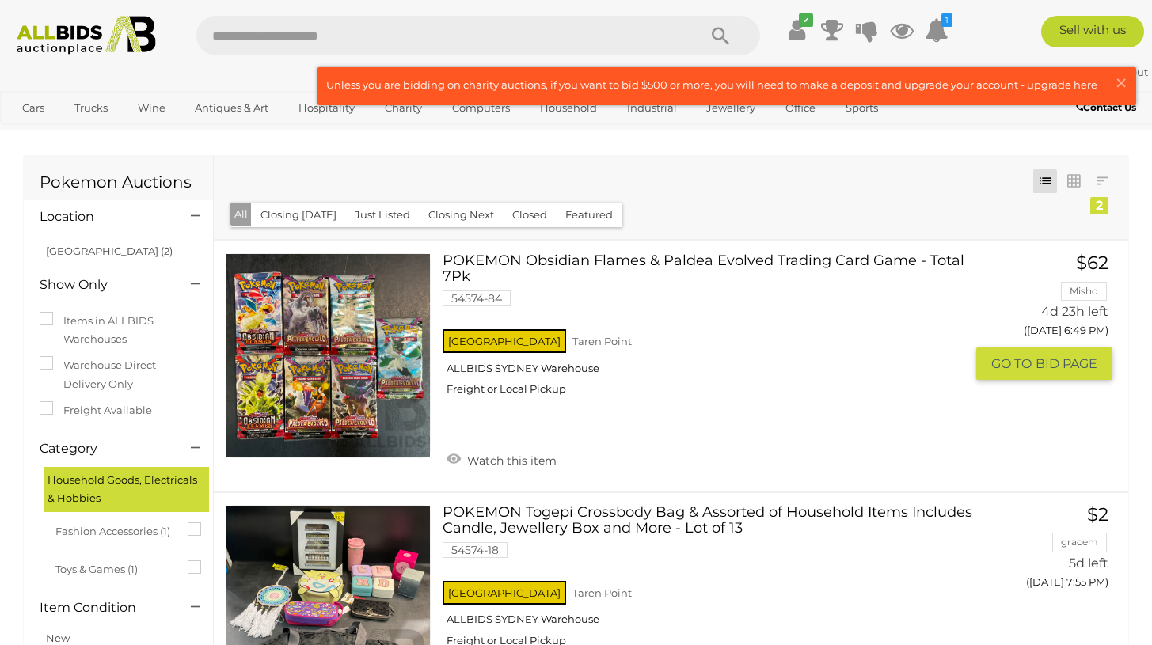 The width and height of the screenshot is (1152, 645). Describe the element at coordinates (231, 108) in the screenshot. I see `a: Antiques & Art` at that location.